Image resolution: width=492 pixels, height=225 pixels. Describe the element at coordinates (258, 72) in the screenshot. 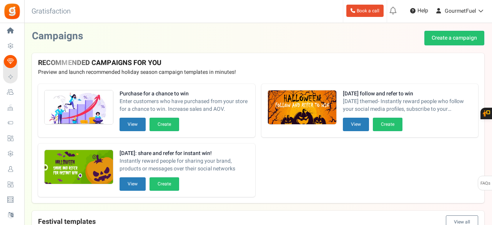

I see `p: Preview and launch recommended holiday season campaign templates in minutes!` at that location.